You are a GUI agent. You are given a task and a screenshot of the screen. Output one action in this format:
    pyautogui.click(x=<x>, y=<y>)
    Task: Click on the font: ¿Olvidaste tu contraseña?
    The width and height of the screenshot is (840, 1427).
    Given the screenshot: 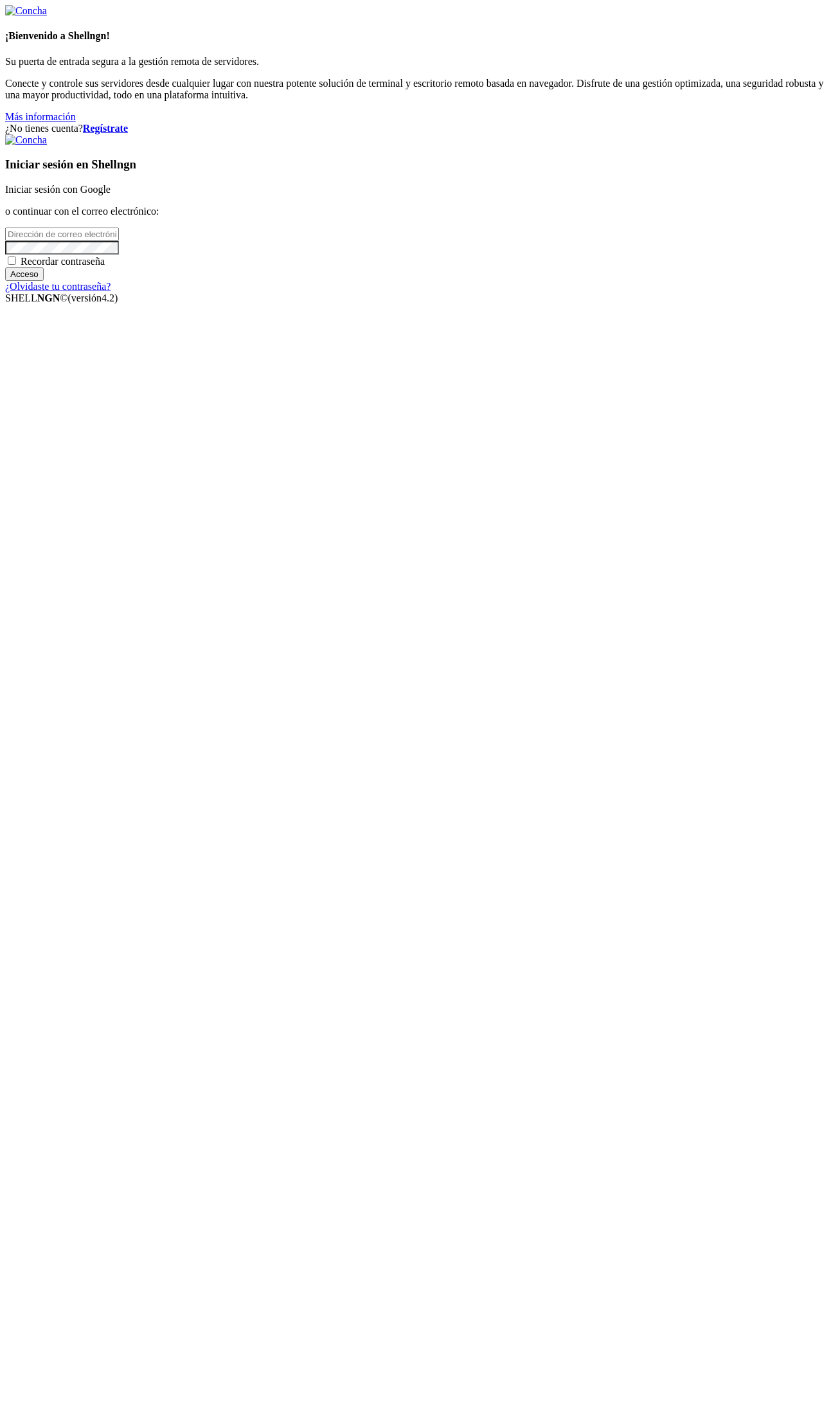 What is the action you would take?
    pyautogui.click(x=58, y=286)
    